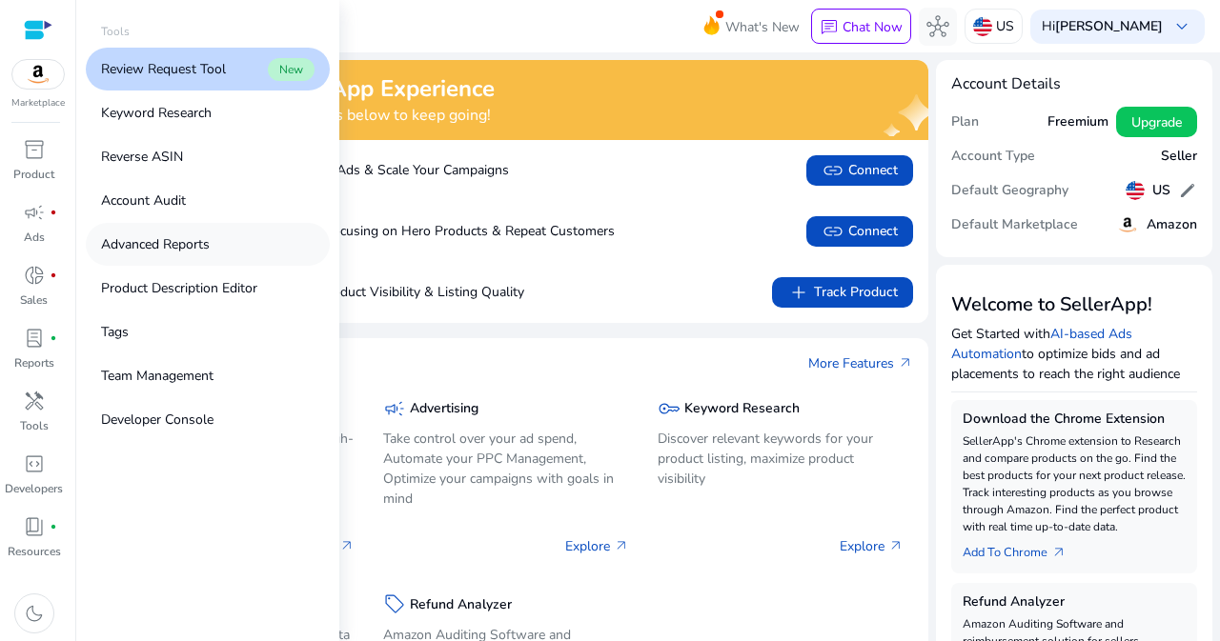 This screenshot has width=1220, height=641. Describe the element at coordinates (861, 363) in the screenshot. I see `a: More Featuresarrow_outward` at that location.